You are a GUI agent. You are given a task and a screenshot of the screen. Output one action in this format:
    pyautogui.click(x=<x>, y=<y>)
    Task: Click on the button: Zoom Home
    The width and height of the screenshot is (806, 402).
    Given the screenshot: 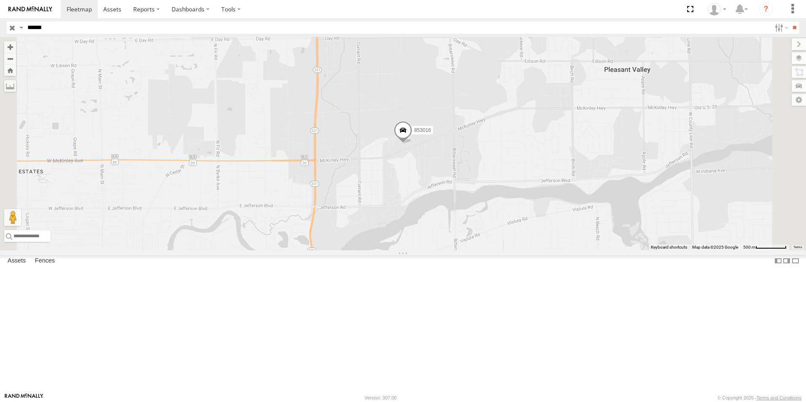 What is the action you would take?
    pyautogui.click(x=10, y=70)
    